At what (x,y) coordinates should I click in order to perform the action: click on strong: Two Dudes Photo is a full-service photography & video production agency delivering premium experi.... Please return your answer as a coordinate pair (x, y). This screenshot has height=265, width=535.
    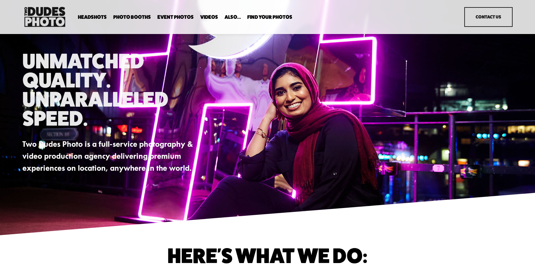
    Looking at the image, I should click on (109, 156).